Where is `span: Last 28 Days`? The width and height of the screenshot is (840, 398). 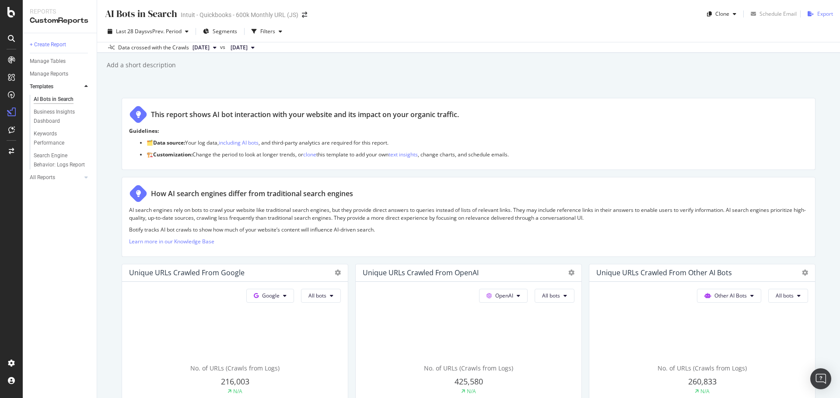
span: Last 28 Days is located at coordinates (131, 31).